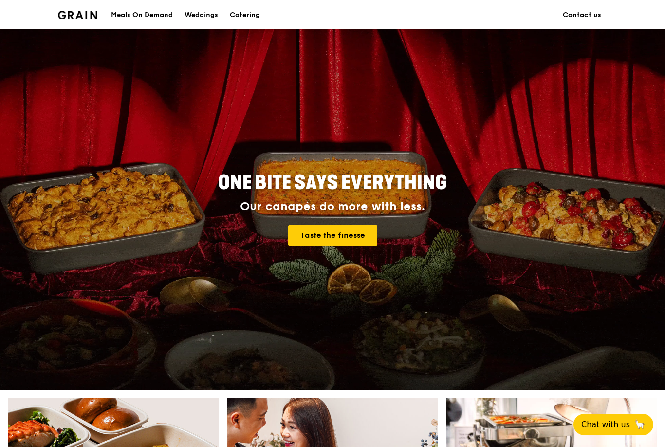  What do you see at coordinates (614, 424) in the screenshot?
I see `button: Chat with us🦙` at bounding box center [614, 424].